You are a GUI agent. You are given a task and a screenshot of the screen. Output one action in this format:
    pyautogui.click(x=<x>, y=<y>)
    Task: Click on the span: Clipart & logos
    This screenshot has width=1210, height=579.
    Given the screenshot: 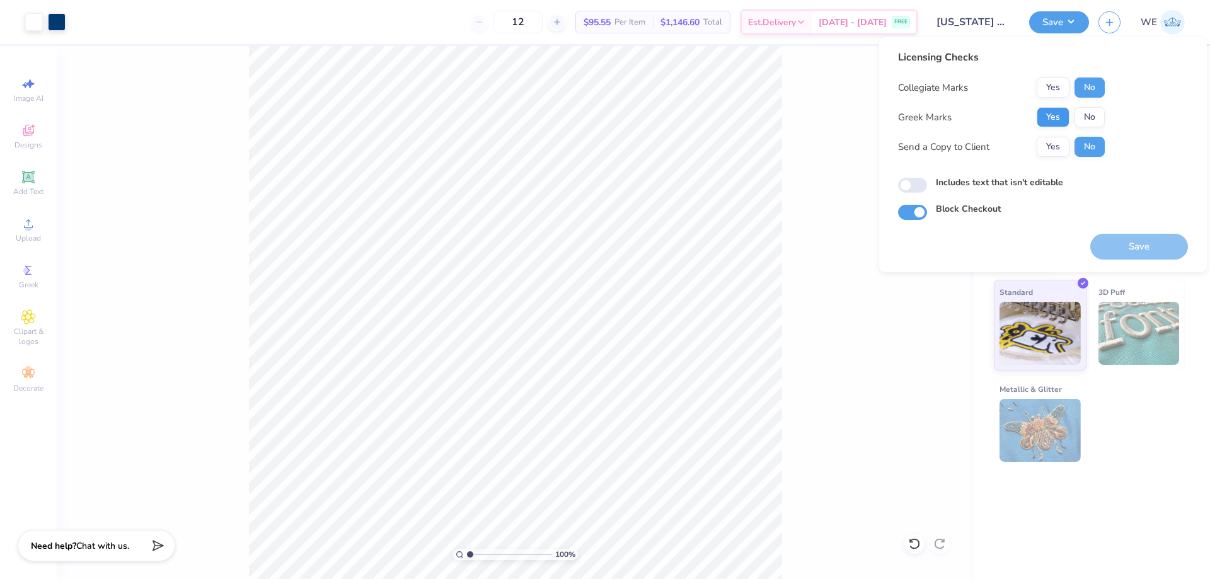 What is the action you would take?
    pyautogui.click(x=28, y=336)
    